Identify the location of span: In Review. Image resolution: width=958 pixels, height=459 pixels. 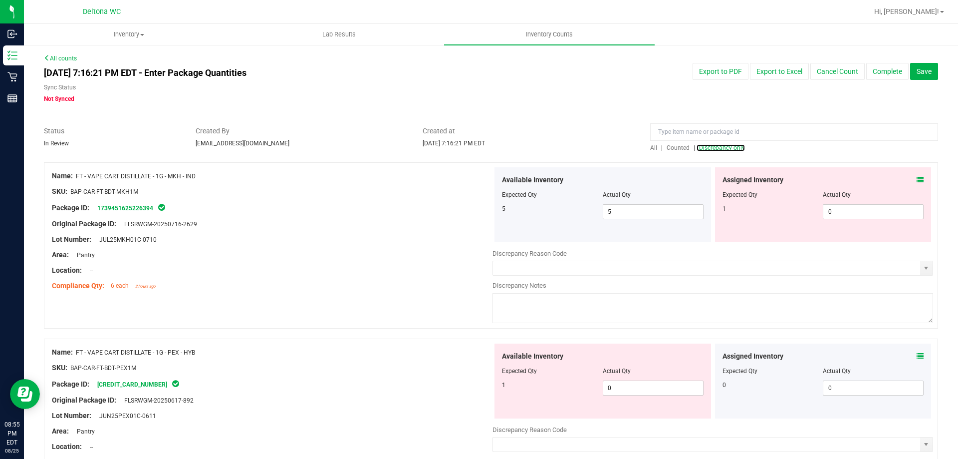
(56, 143).